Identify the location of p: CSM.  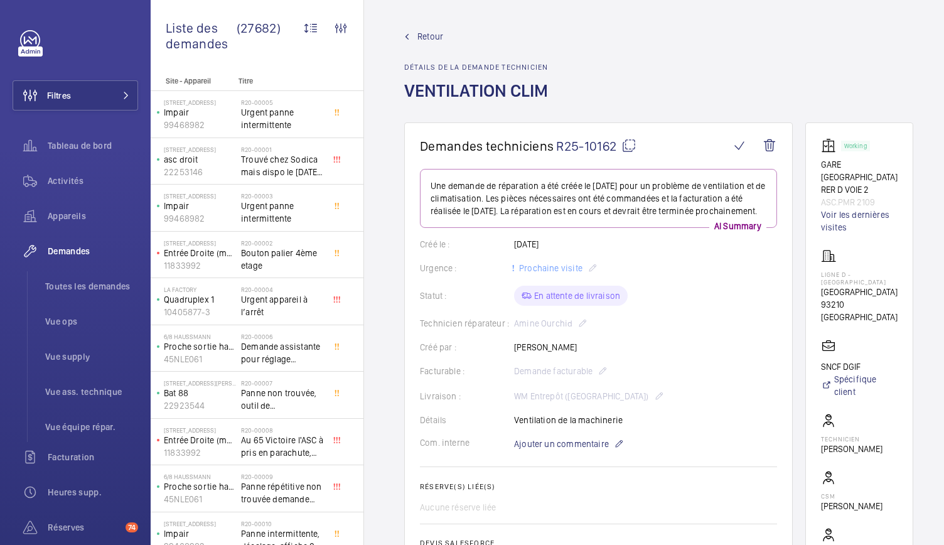
(852, 496).